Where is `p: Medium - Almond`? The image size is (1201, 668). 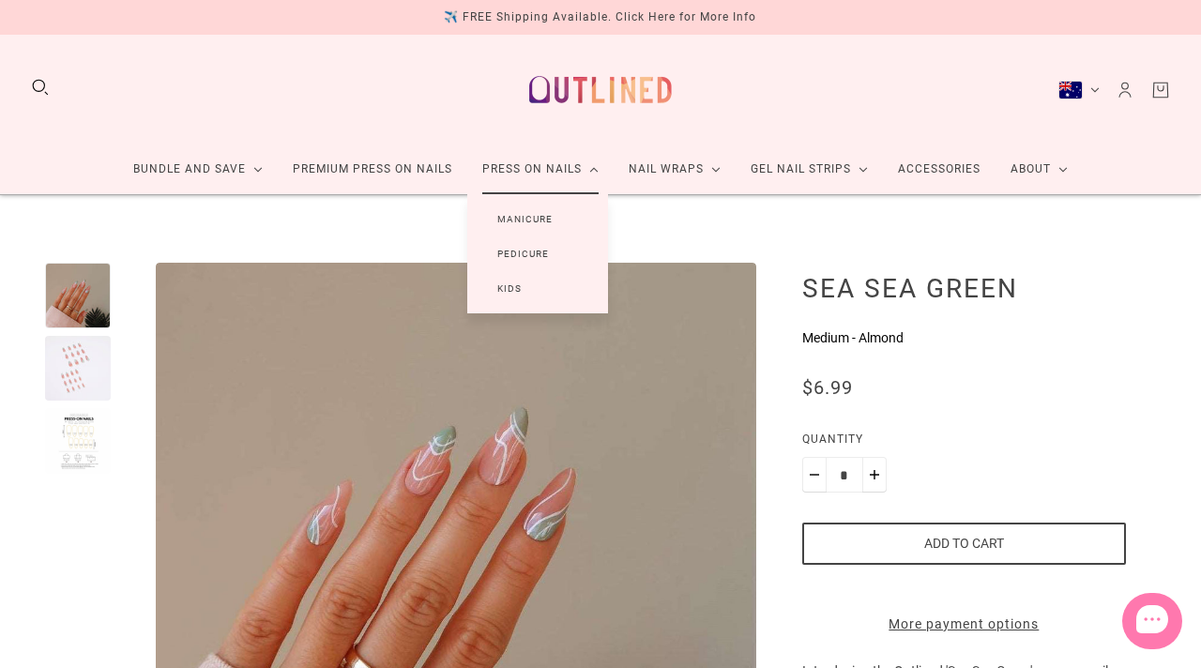 p: Medium - Almond is located at coordinates (963, 338).